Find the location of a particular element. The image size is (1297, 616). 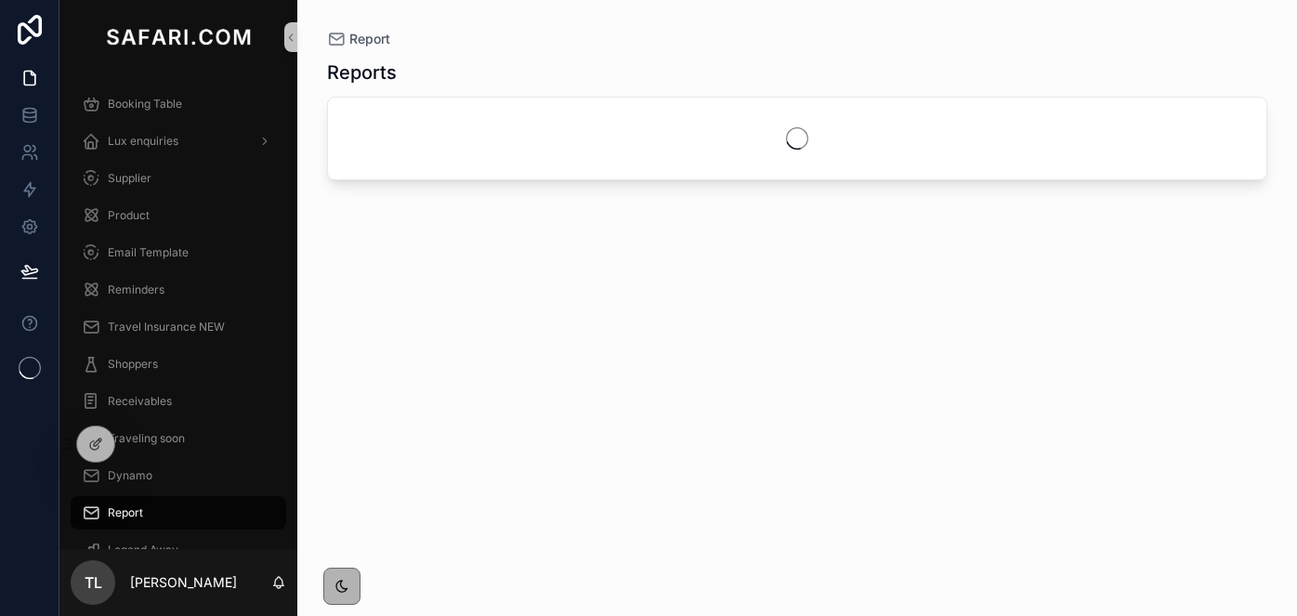

span: Lux enquiries is located at coordinates (143, 141).